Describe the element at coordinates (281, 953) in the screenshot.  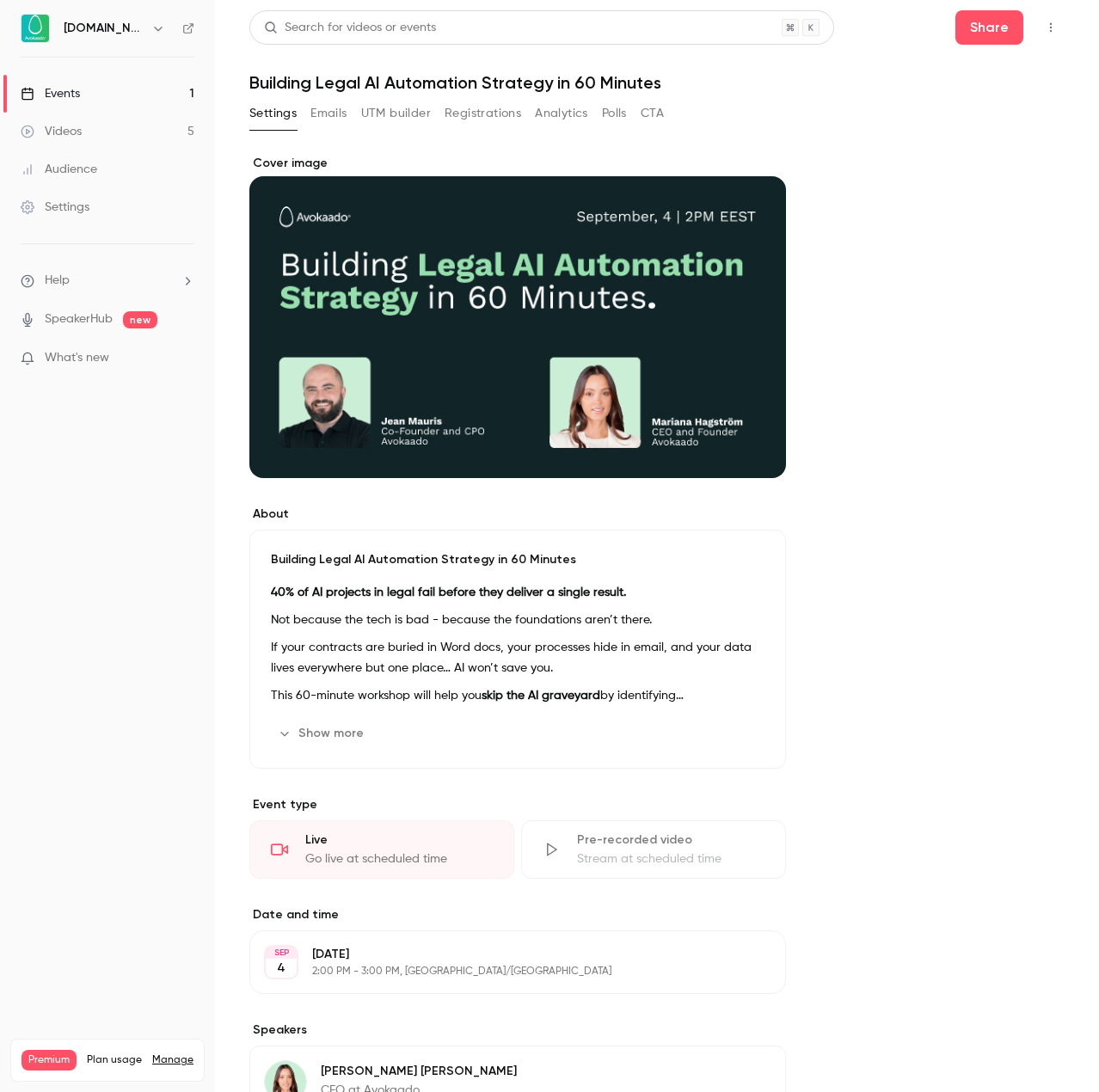
I see `div: SEP` at that location.